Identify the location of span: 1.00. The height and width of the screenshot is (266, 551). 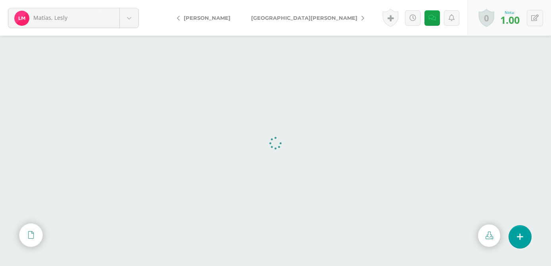
(510, 20).